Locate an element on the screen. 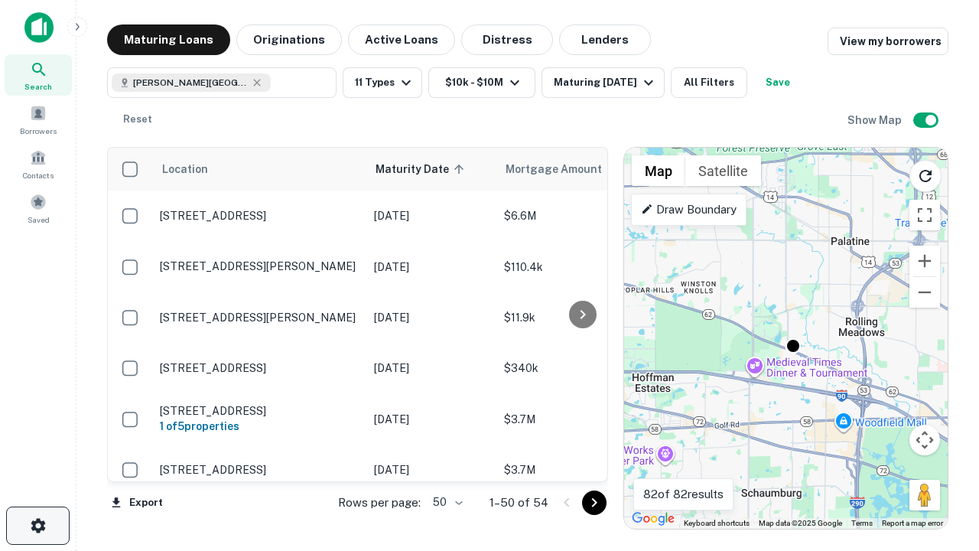 Image resolution: width=979 pixels, height=551 pixels. div: Search is located at coordinates (38, 75).